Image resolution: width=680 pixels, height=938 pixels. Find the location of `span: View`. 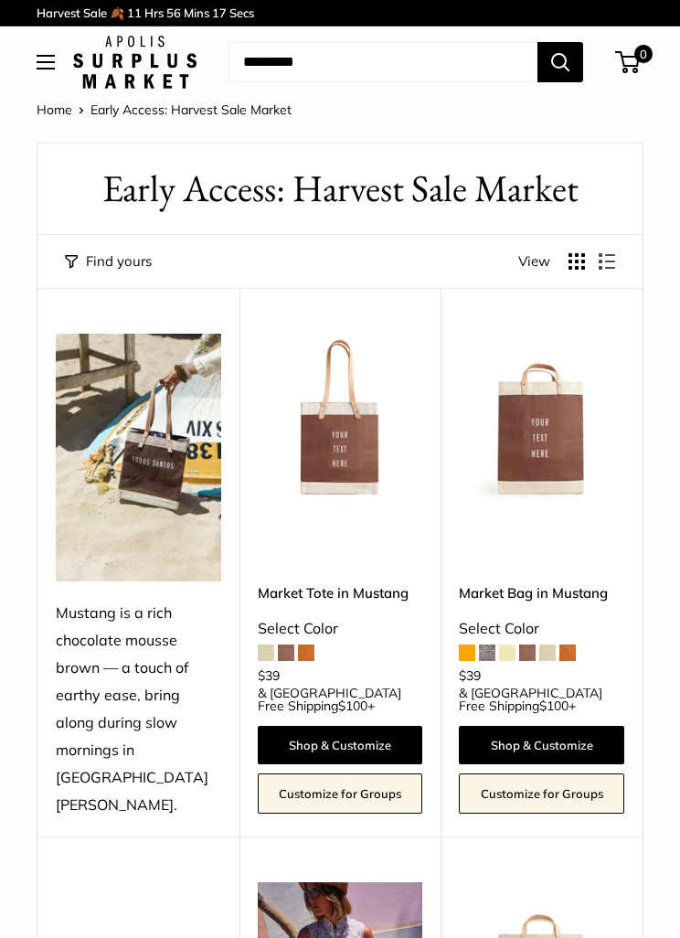

span: View is located at coordinates (534, 261).